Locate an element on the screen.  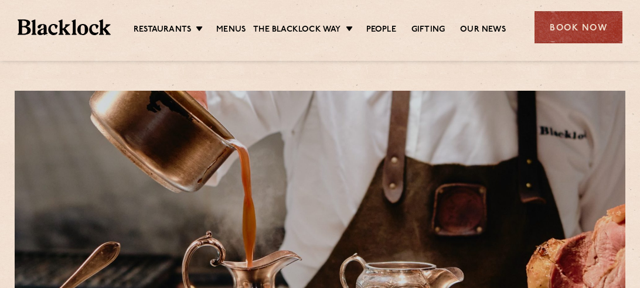
img: BL_Textured_Logo-footer-cropped.svg is located at coordinates (64, 27).